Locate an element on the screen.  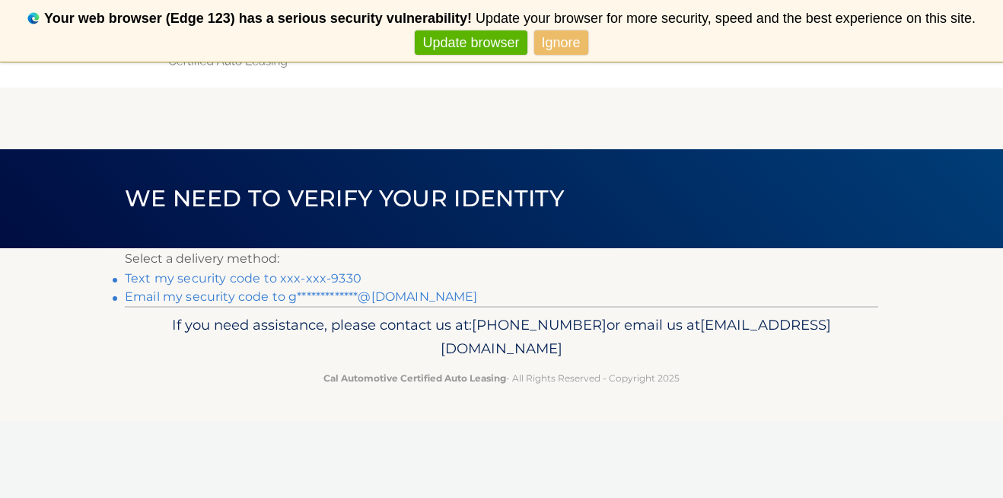
span: We need to verify your identity is located at coordinates (344, 198).